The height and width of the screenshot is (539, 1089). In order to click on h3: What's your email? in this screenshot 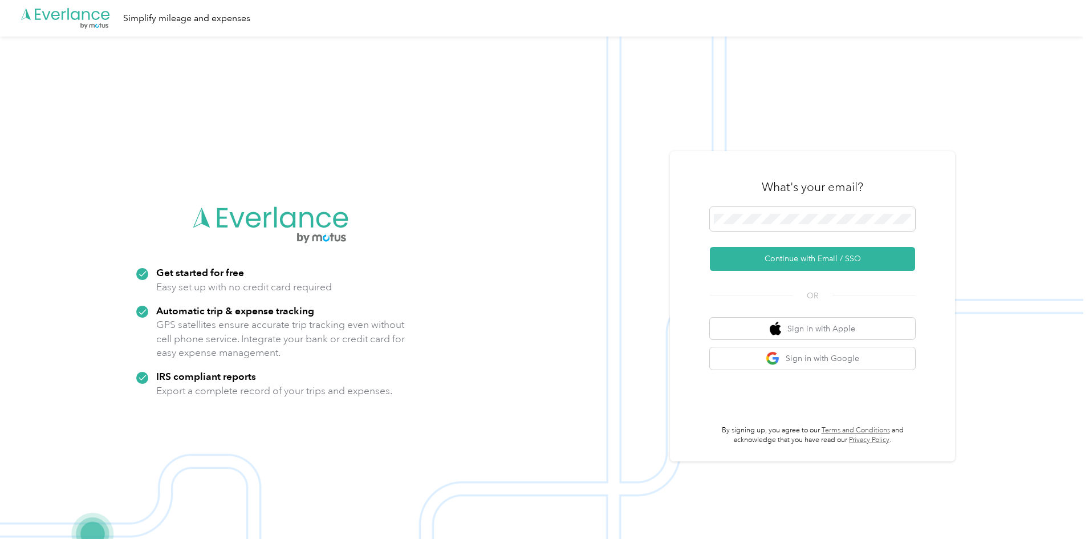, I will do `click(812, 187)`.